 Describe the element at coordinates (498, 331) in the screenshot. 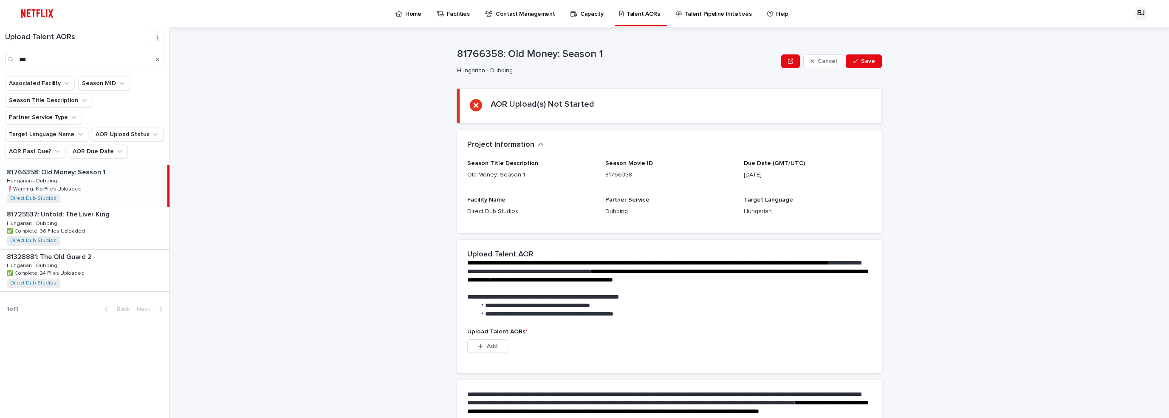

I see `span: Upload Talent AORs` at that location.